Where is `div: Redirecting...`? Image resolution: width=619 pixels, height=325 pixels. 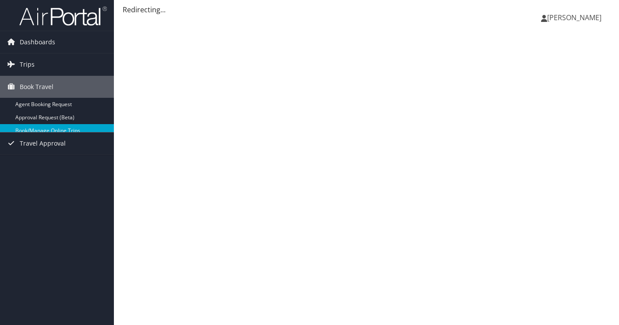
div: Redirecting... is located at coordinates (367, 10).